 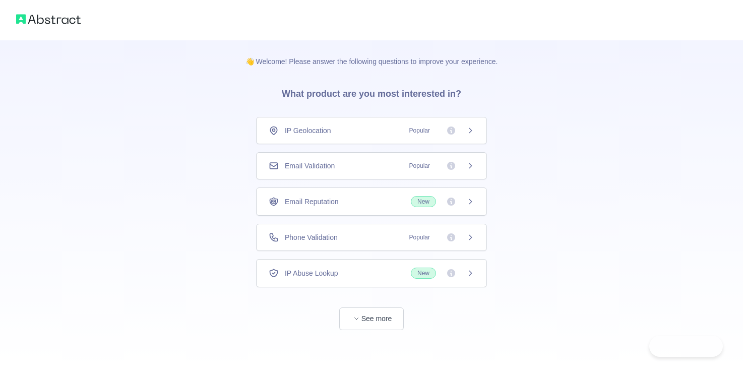 I want to click on span: Phone Validation, so click(x=311, y=238).